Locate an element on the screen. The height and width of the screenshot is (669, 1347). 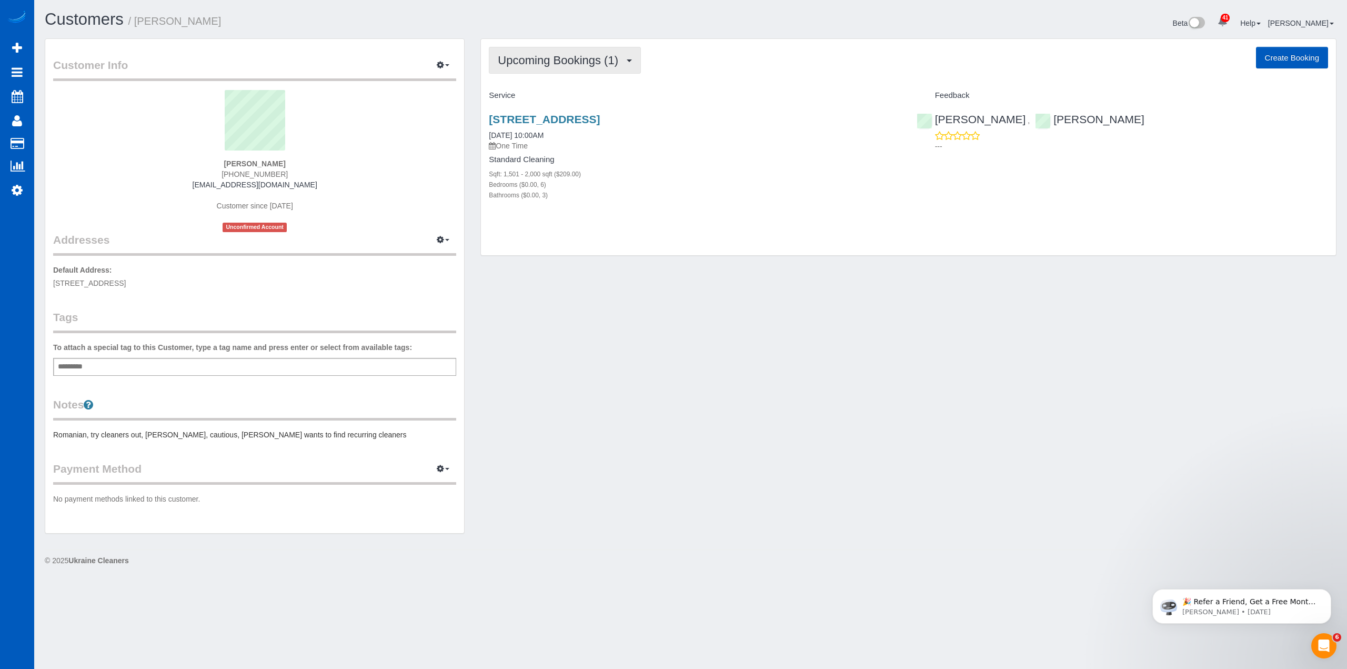
p: One Time is located at coordinates (695, 146).